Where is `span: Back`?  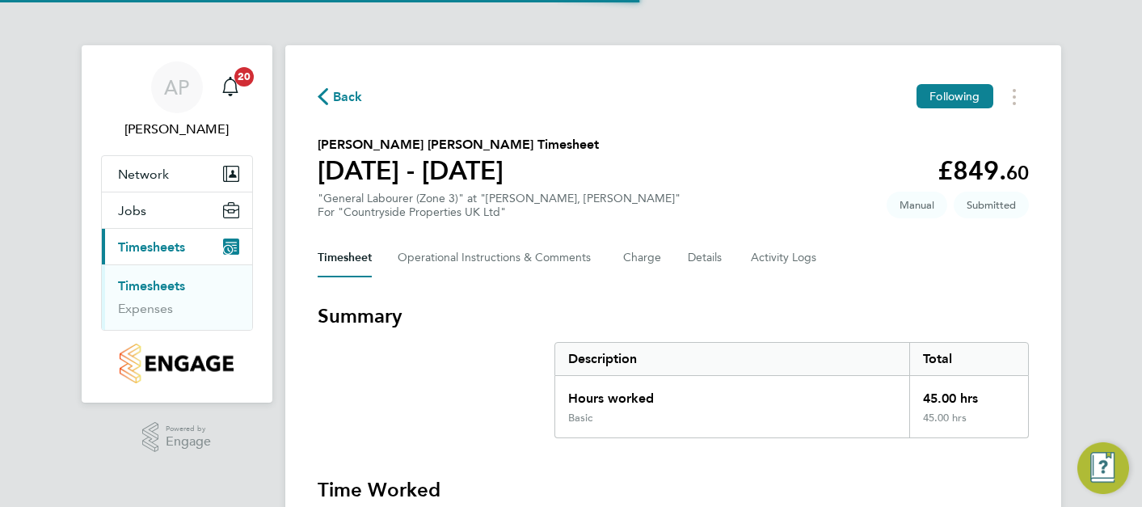 span: Back is located at coordinates (347, 97).